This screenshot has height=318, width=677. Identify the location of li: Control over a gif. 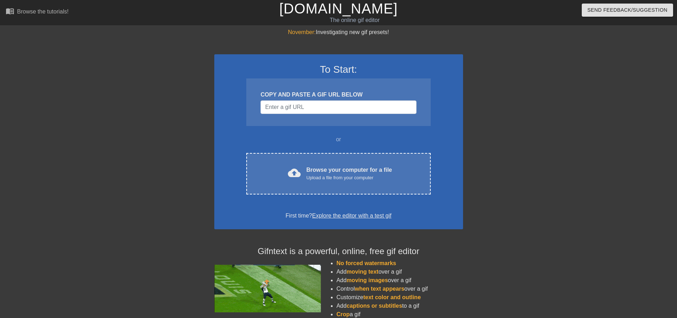
(400, 289).